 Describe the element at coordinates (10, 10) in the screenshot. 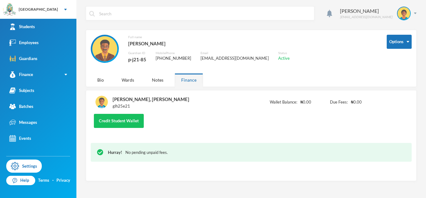

I see `img: logo` at that location.